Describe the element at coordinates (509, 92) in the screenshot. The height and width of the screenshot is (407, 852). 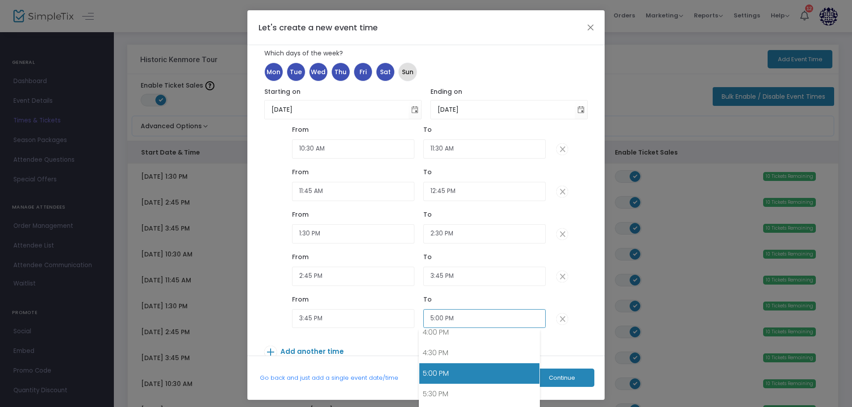
I see `div: Ending on` at that location.